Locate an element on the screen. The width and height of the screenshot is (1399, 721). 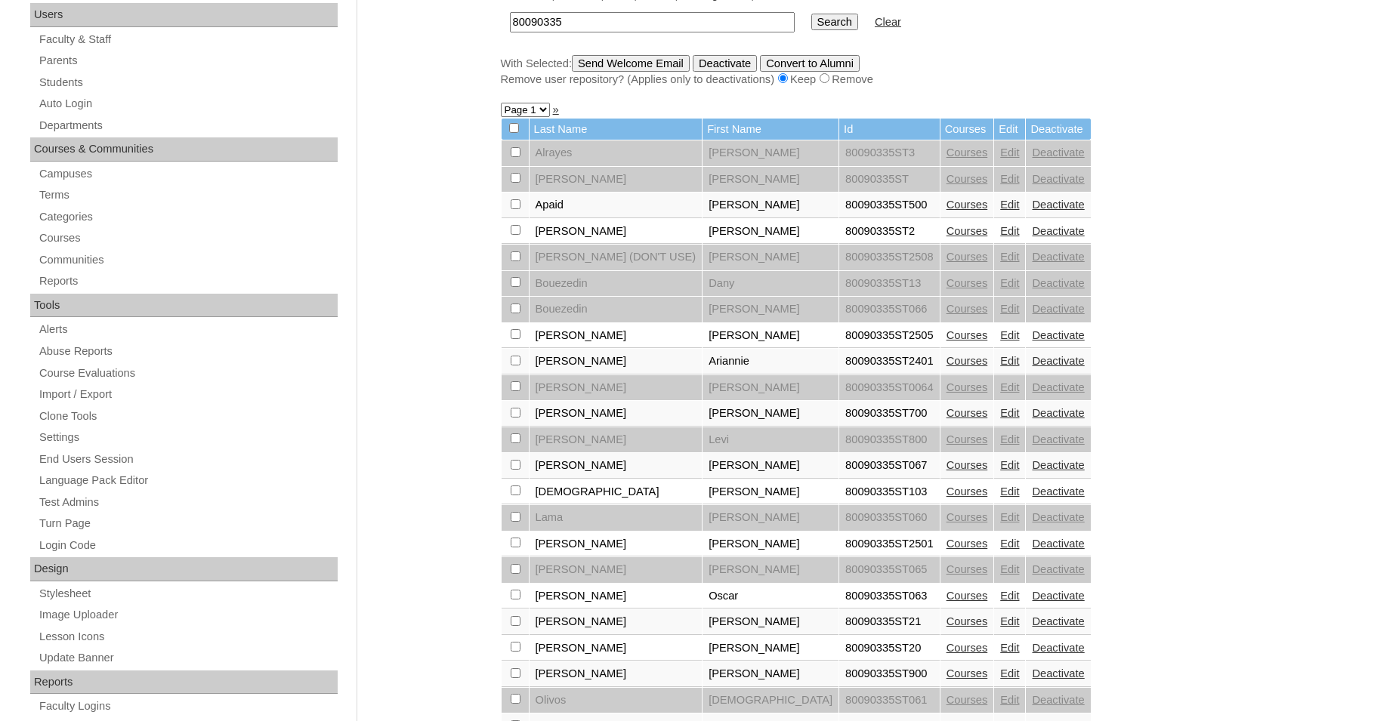
td: 80090335ST700 is located at coordinates (889, 414).